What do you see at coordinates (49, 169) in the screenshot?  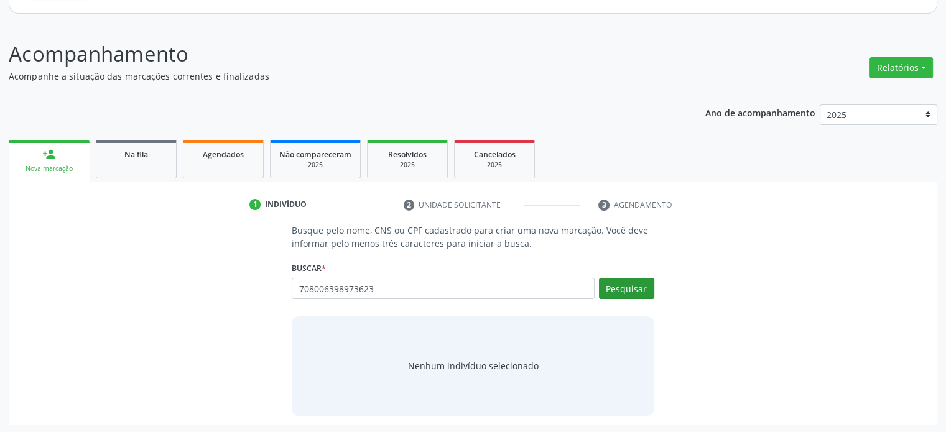 I see `div: Nova marcação` at bounding box center [49, 169].